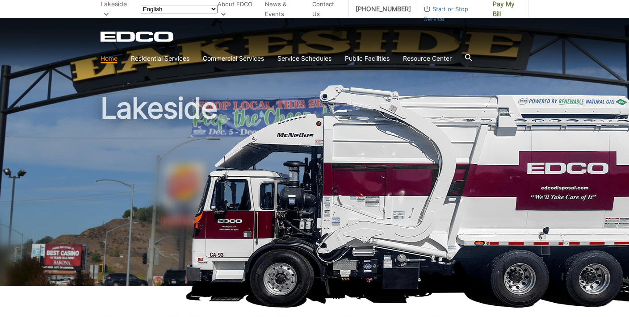 The image size is (629, 317). I want to click on a: Public Facilities, so click(367, 59).